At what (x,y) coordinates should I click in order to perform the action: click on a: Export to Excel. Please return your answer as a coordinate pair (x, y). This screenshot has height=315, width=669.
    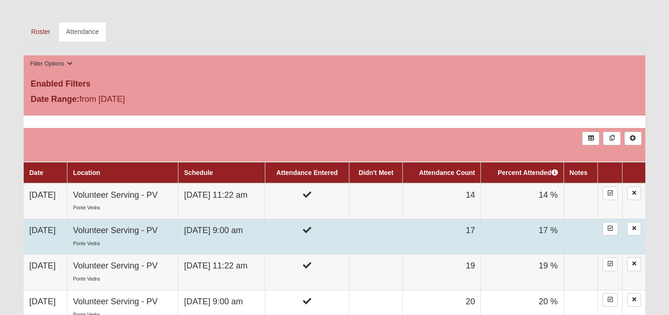
    Looking at the image, I should click on (591, 138).